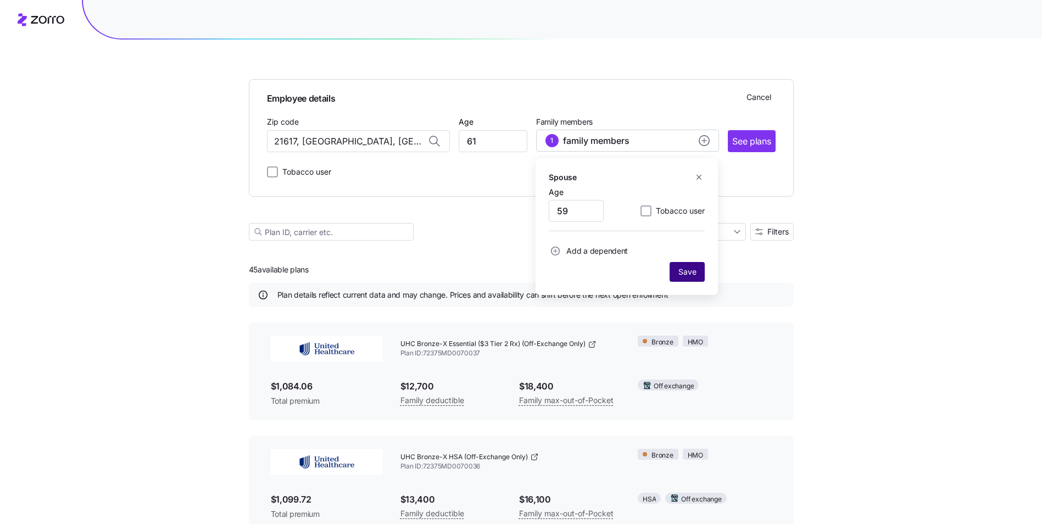 This screenshot has height=524, width=1042. I want to click on span: Employee details, so click(301, 97).